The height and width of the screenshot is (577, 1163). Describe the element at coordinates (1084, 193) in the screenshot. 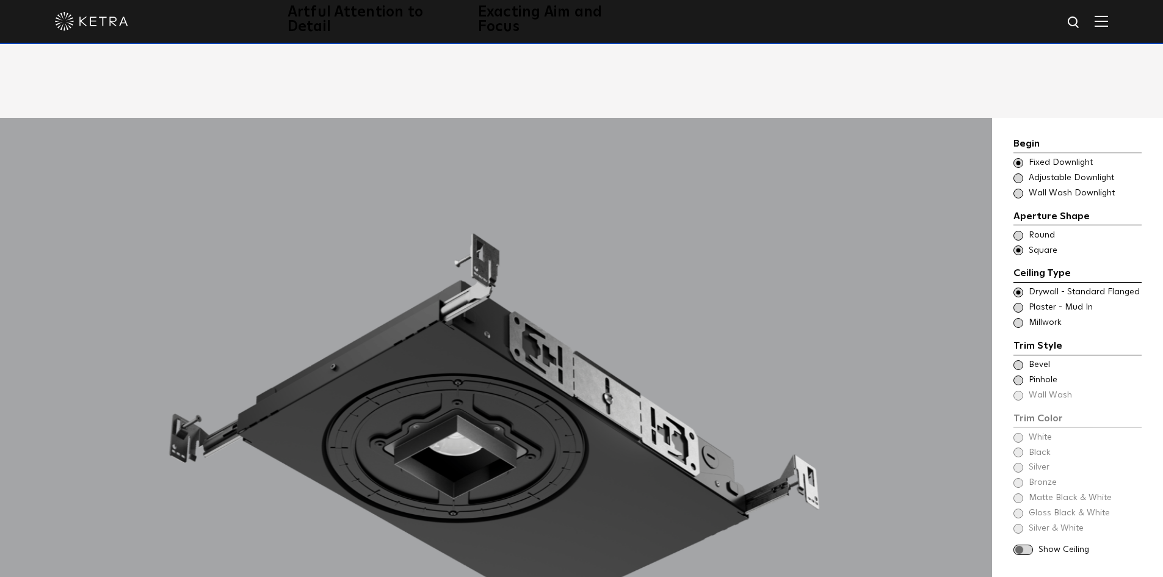

I see `span: Wall Wash Downlight` at that location.